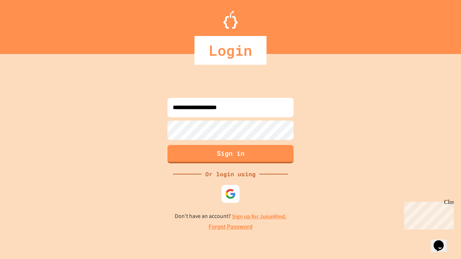  What do you see at coordinates (259, 216) in the screenshot?
I see `a: Sign up for JuiceMind.` at bounding box center [259, 216].